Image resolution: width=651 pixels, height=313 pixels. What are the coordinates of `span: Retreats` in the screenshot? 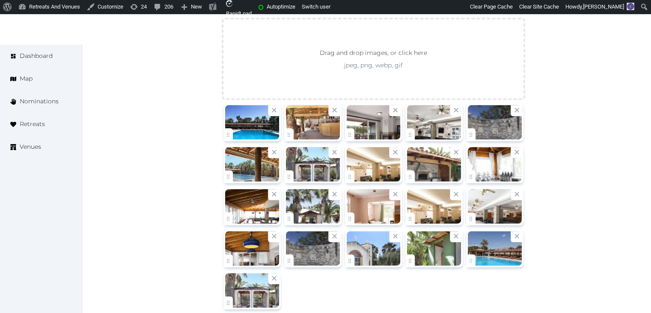 It's located at (32, 124).